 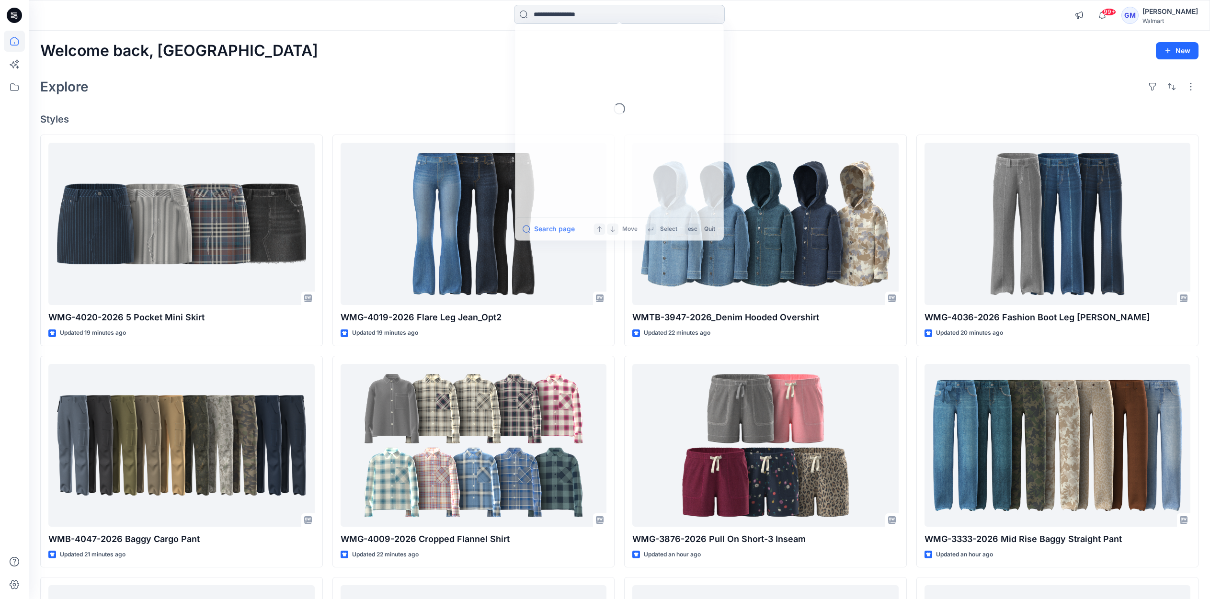 What do you see at coordinates (1177, 51) in the screenshot?
I see `button: New` at bounding box center [1177, 51].